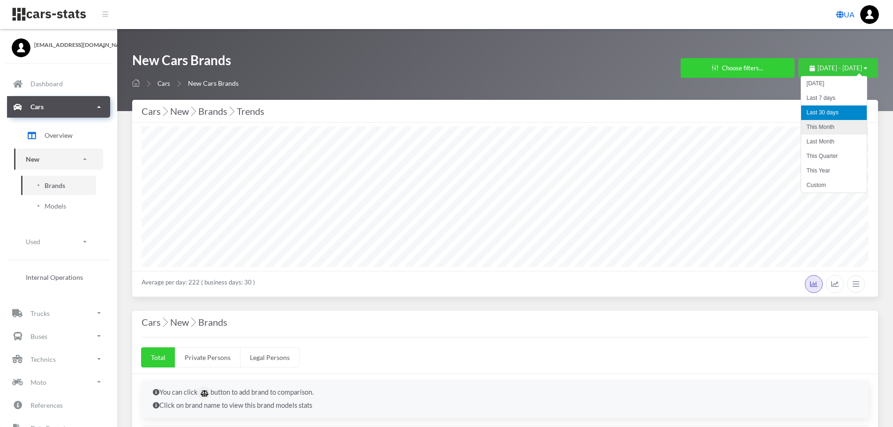 The height and width of the screenshot is (427, 893). What do you see at coordinates (59, 405) in the screenshot?
I see `a: References` at bounding box center [59, 405].